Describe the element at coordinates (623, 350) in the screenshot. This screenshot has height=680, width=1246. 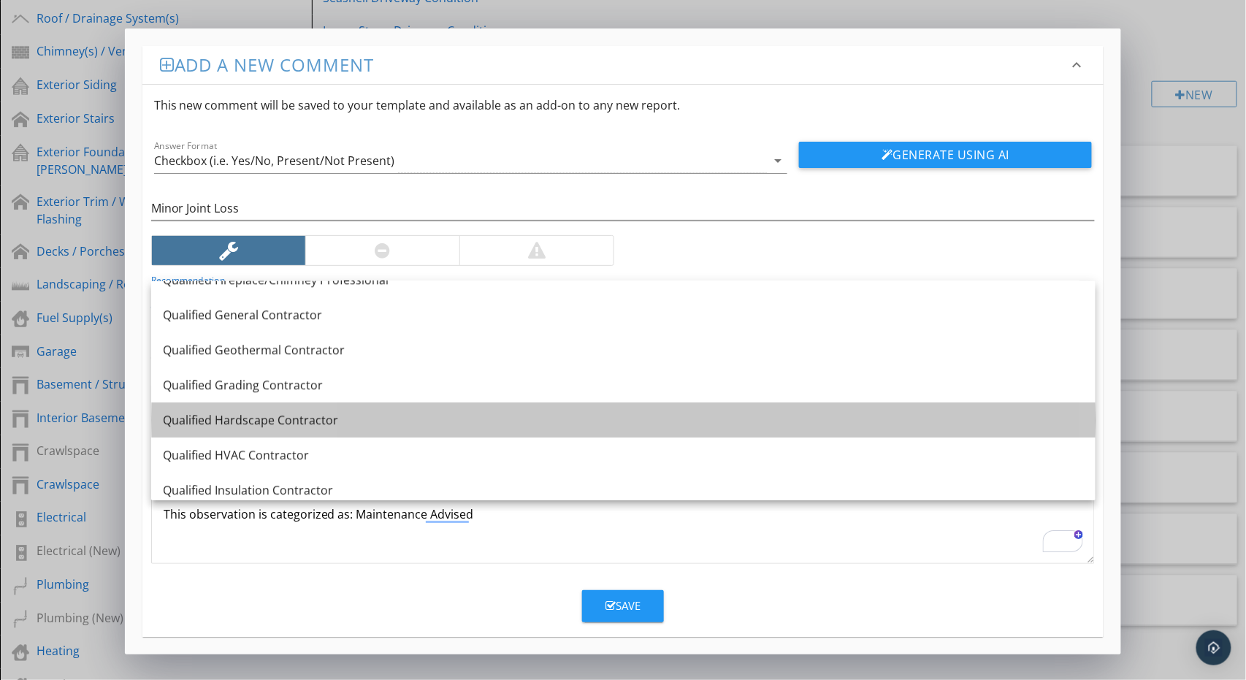
I see `div: Qualified Geothermal Contractor` at that location.